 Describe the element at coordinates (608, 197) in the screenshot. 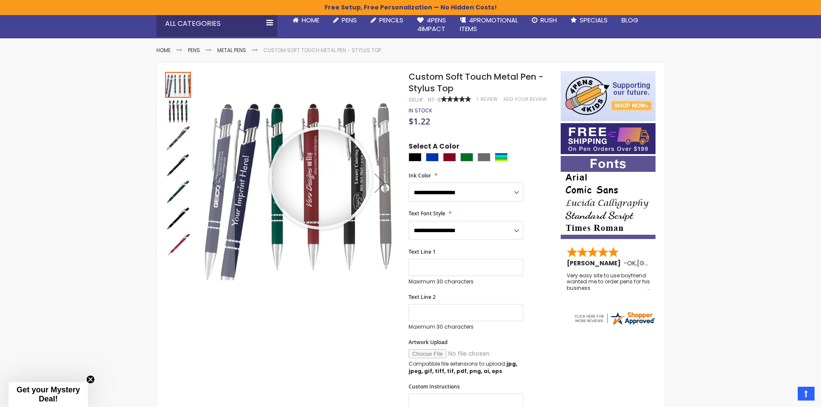

I see `img: font-personalization-examples` at that location.